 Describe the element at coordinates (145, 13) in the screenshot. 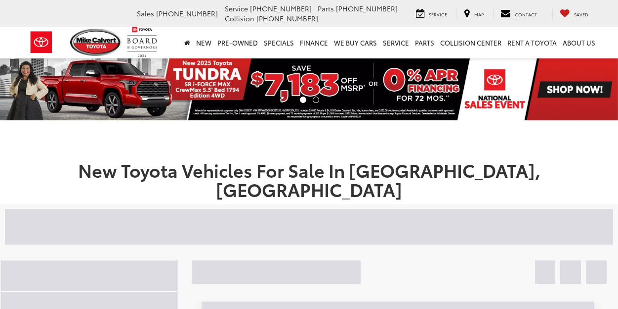

I see `span: Sales` at that location.